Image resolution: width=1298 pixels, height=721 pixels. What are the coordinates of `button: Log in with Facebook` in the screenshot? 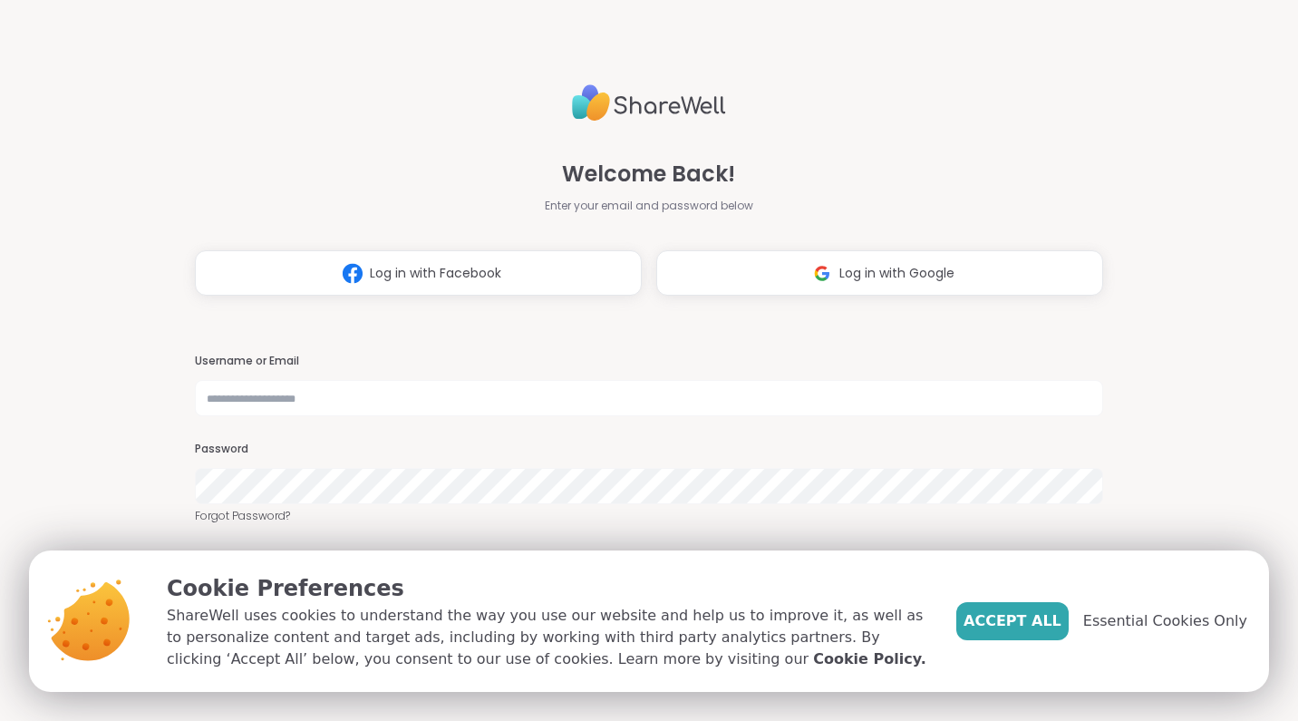 It's located at (418, 273).